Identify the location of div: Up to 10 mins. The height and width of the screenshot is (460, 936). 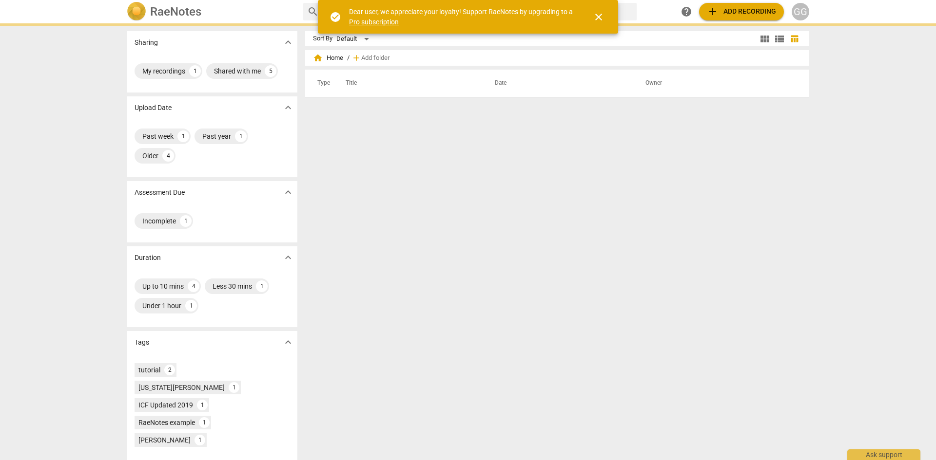
(163, 287).